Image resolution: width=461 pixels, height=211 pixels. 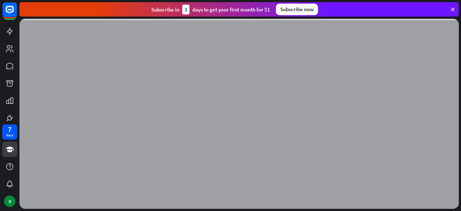 What do you see at coordinates (10, 135) in the screenshot?
I see `div: days` at bounding box center [10, 135].